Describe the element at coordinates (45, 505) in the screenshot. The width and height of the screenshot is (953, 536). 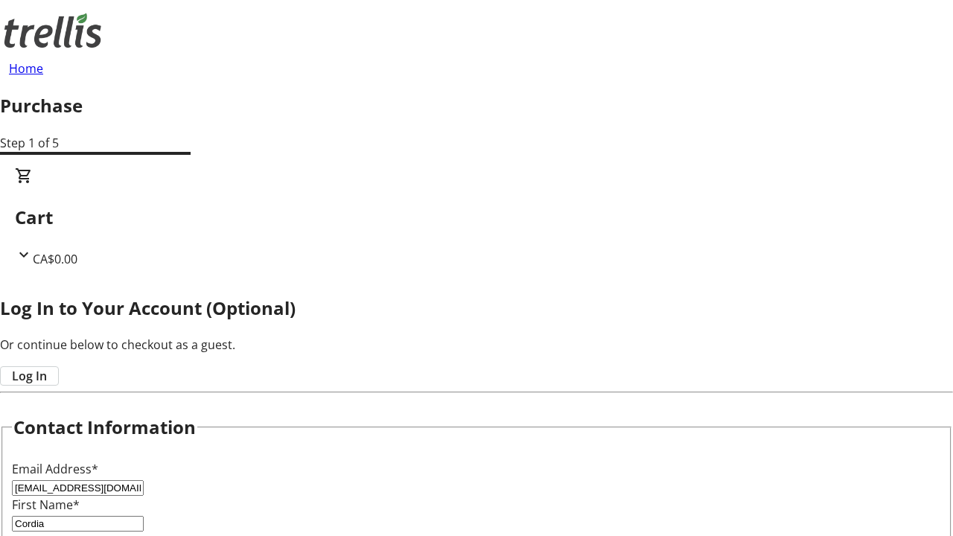
I see `label: First Name*` at that location.